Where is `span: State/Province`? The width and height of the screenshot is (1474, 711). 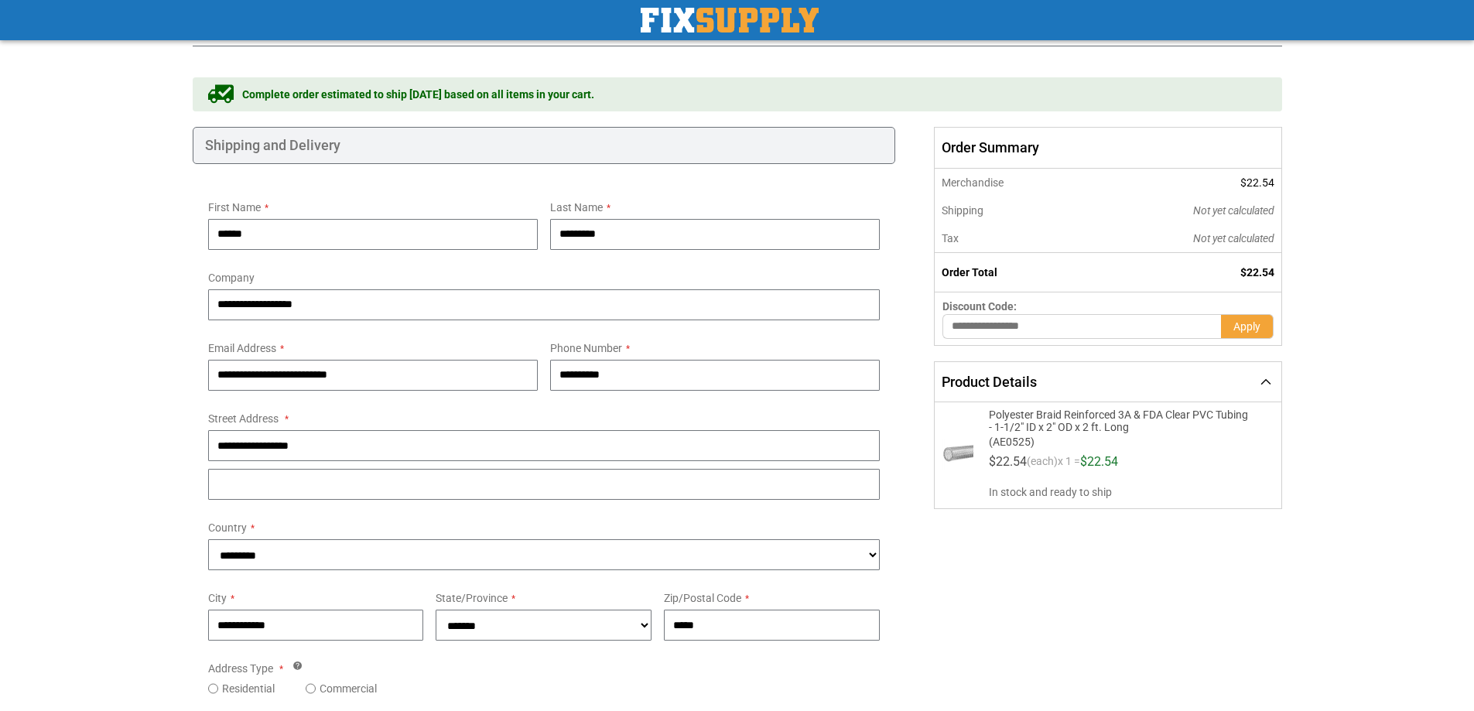 span: State/Province is located at coordinates (471, 598).